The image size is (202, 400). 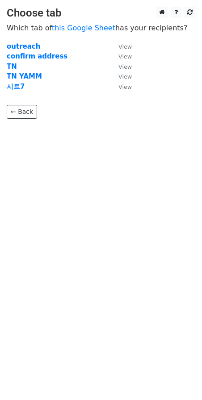 I want to click on strong: confirm address, so click(x=37, y=56).